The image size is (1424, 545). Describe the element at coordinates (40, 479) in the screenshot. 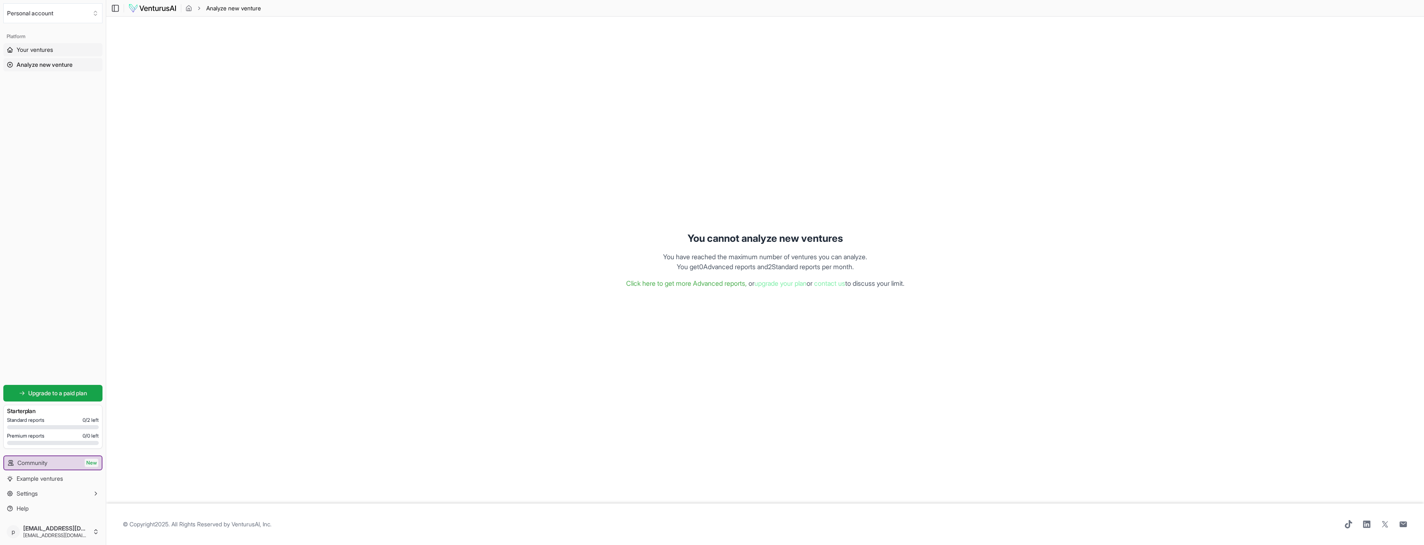

I see `span: Example ventures` at that location.